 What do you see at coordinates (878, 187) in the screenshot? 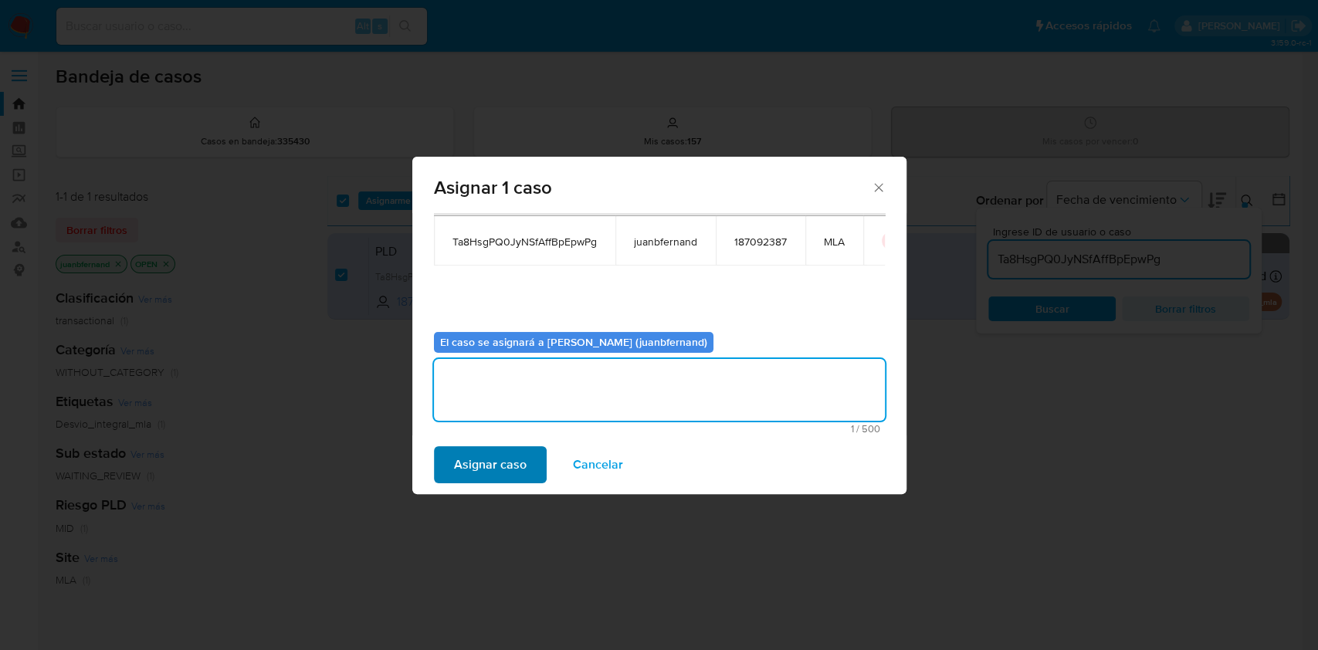
I see `button: Cerrar ventana` at bounding box center [878, 187].